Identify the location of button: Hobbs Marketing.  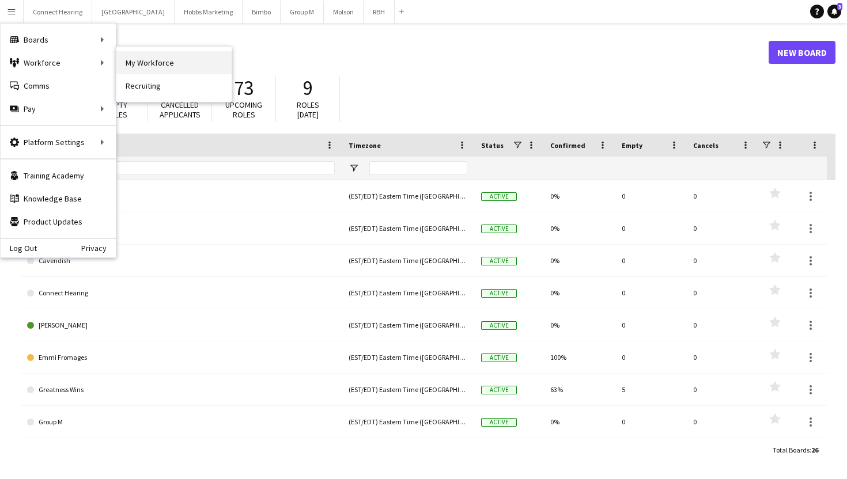
(208, 12).